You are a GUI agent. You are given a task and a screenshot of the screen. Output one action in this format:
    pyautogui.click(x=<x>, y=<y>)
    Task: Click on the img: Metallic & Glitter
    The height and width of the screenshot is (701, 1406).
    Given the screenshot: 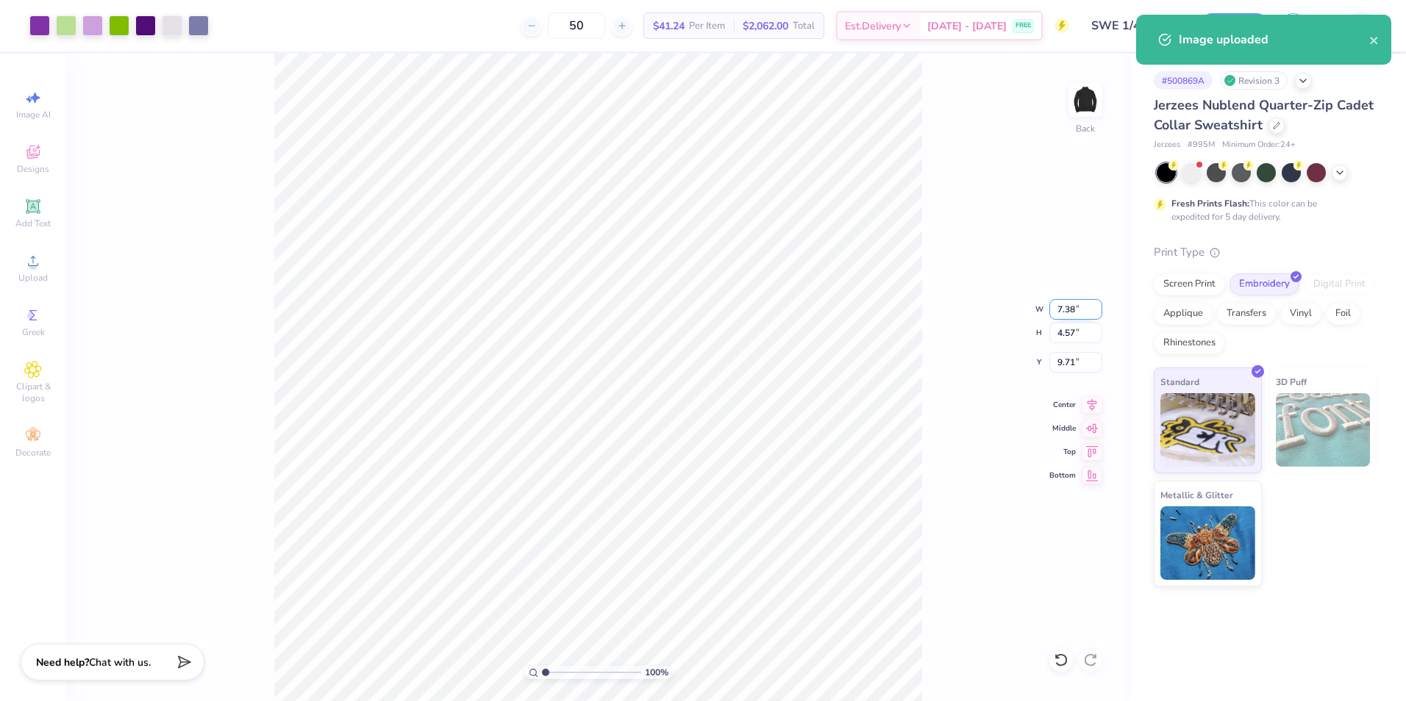 What is the action you would take?
    pyautogui.click(x=1207, y=543)
    